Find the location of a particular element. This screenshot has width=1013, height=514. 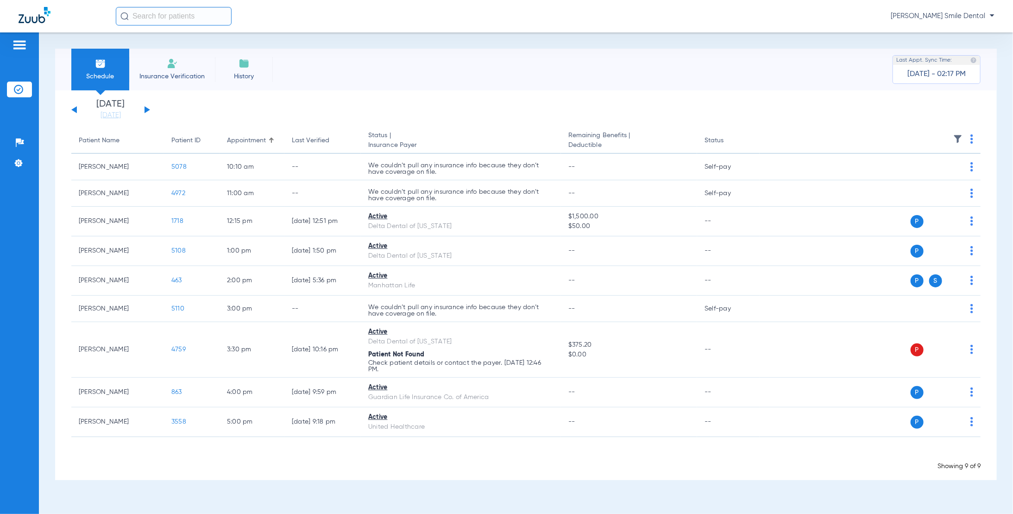

img: History is located at coordinates (244, 63).